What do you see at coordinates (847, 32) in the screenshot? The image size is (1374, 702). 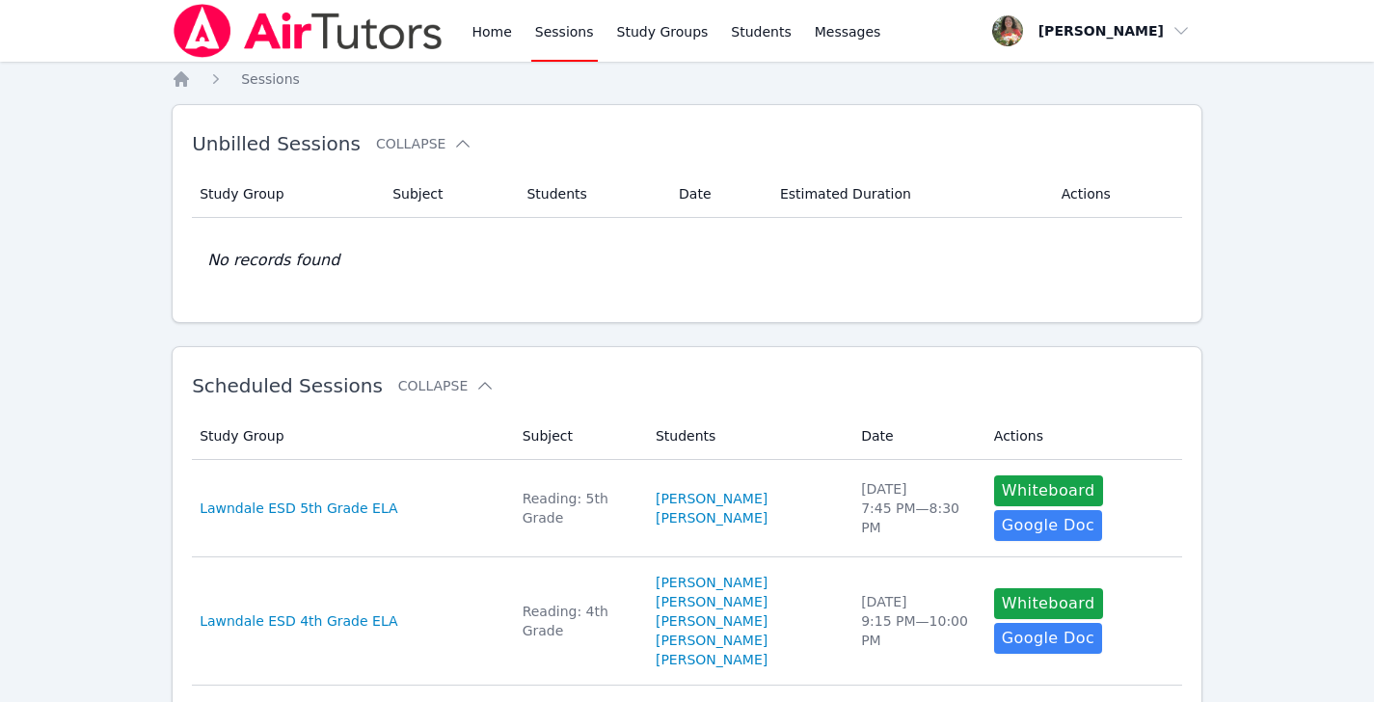 I see `span: Messages` at bounding box center [847, 32].